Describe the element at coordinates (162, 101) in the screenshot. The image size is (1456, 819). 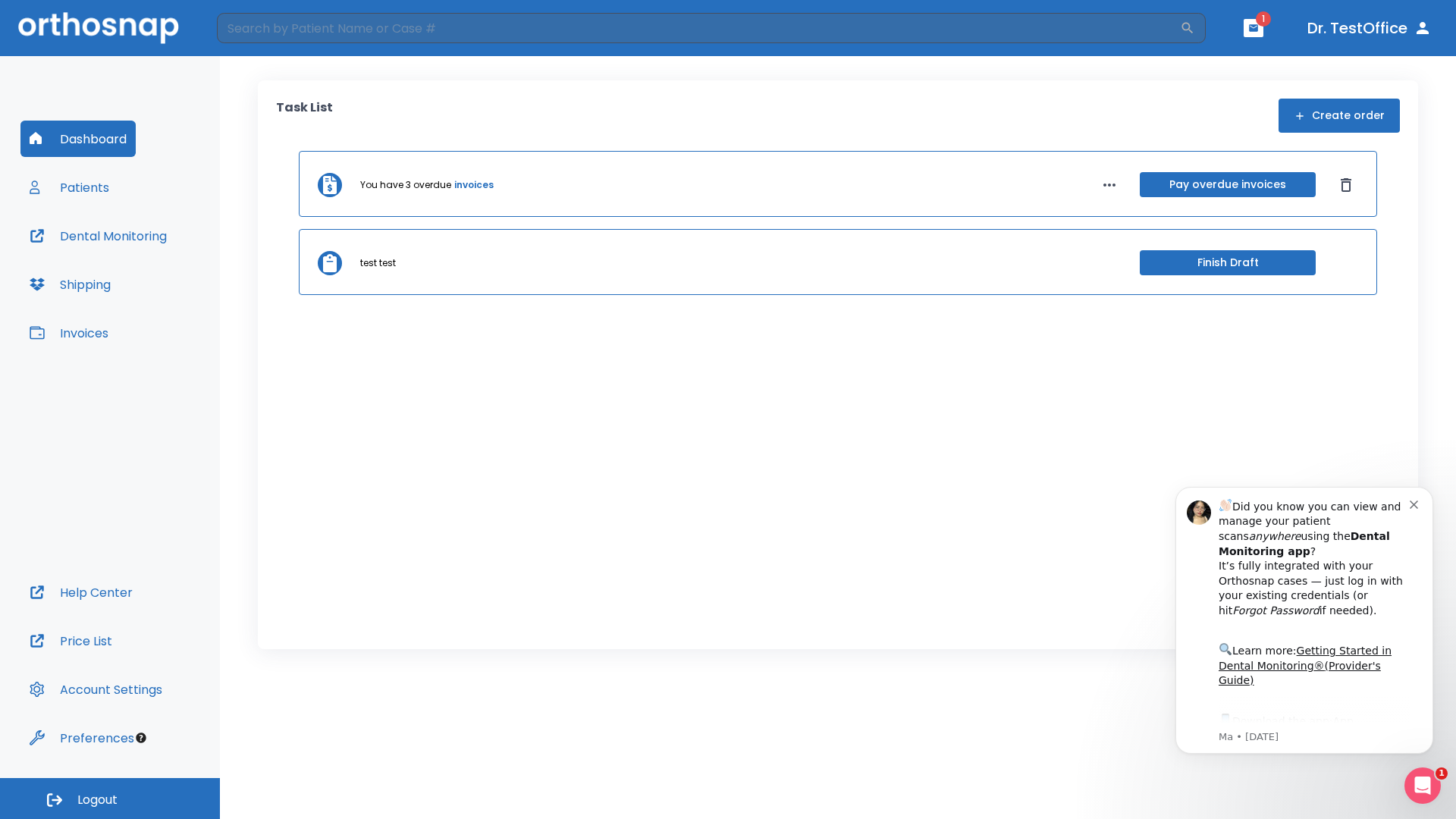
I see `div: Did you know you can view and manage your patient scans using the ? It’s fully integrated with yo...` at that location.